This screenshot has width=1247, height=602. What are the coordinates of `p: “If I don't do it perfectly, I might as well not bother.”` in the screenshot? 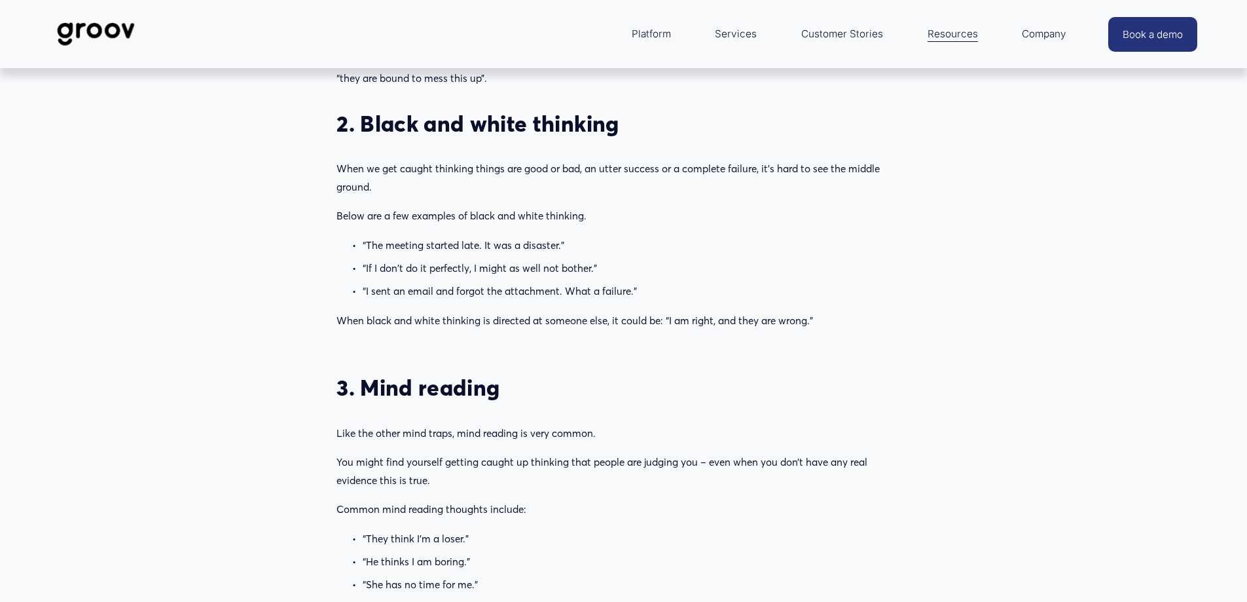 It's located at (636, 268).